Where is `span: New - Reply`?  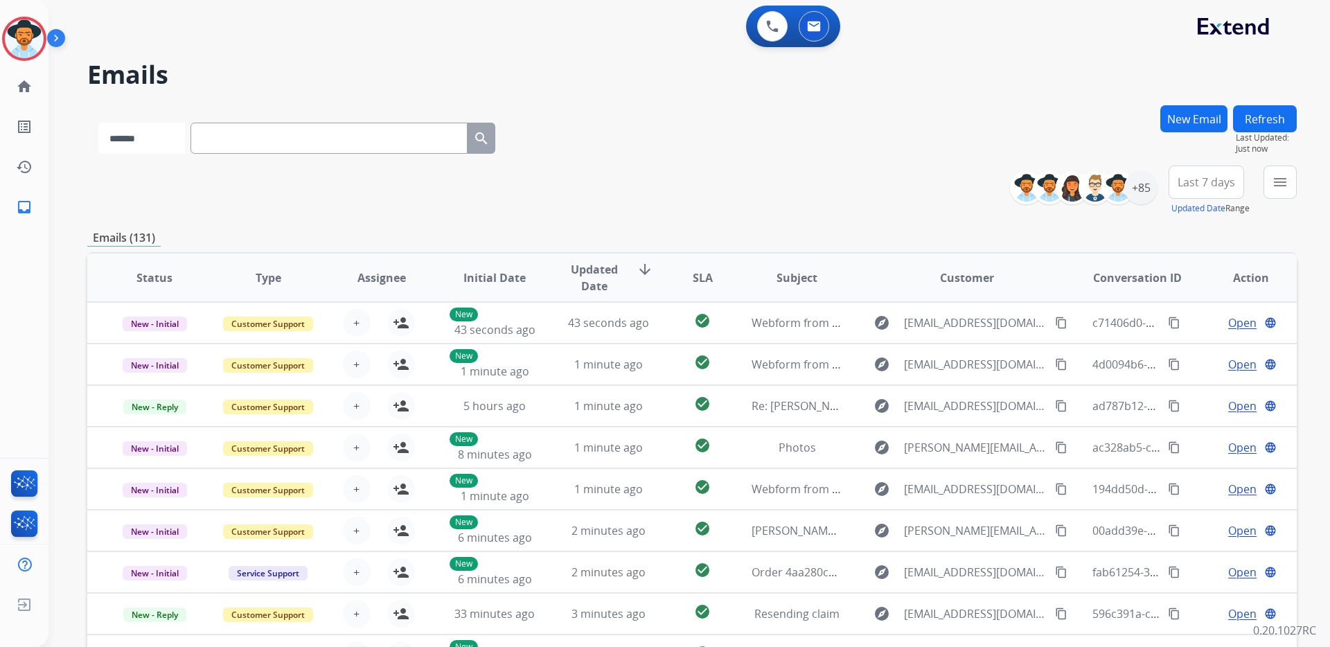
span: New - Reply is located at coordinates (154, 614).